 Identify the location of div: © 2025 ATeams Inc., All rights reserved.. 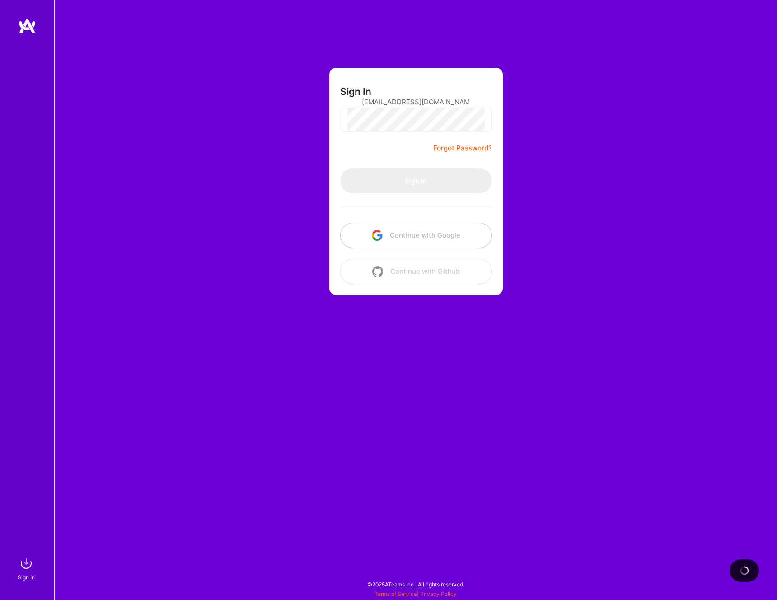
(416, 584).